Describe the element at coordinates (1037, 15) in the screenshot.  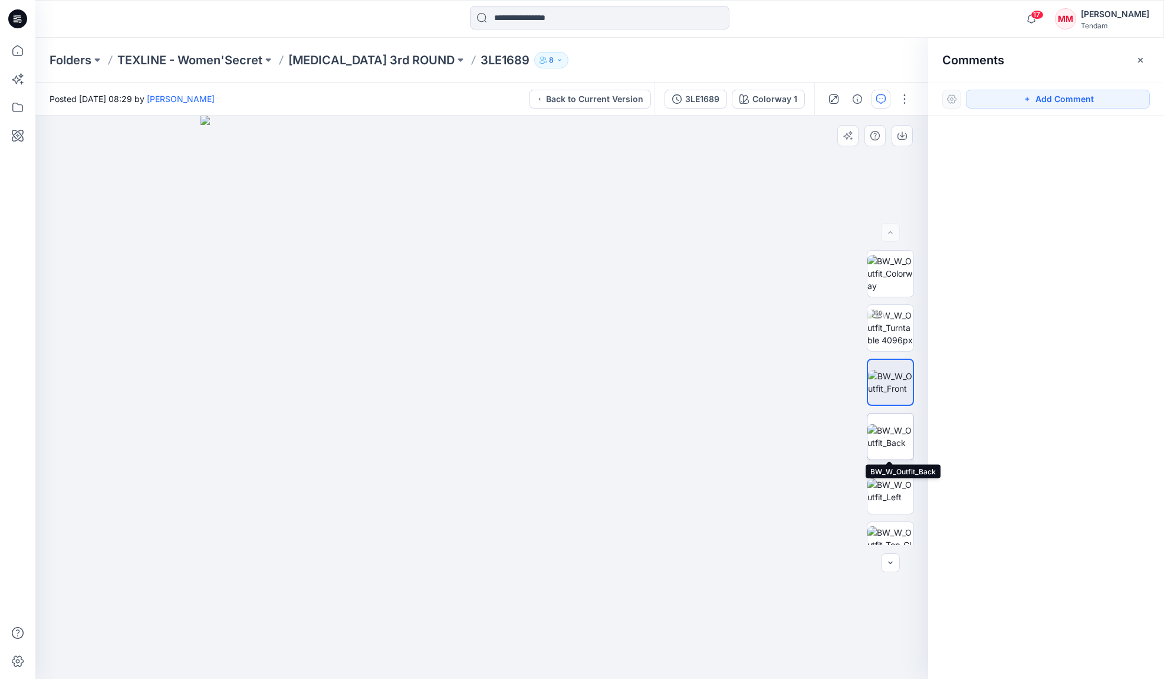
I see `span: 17` at that location.